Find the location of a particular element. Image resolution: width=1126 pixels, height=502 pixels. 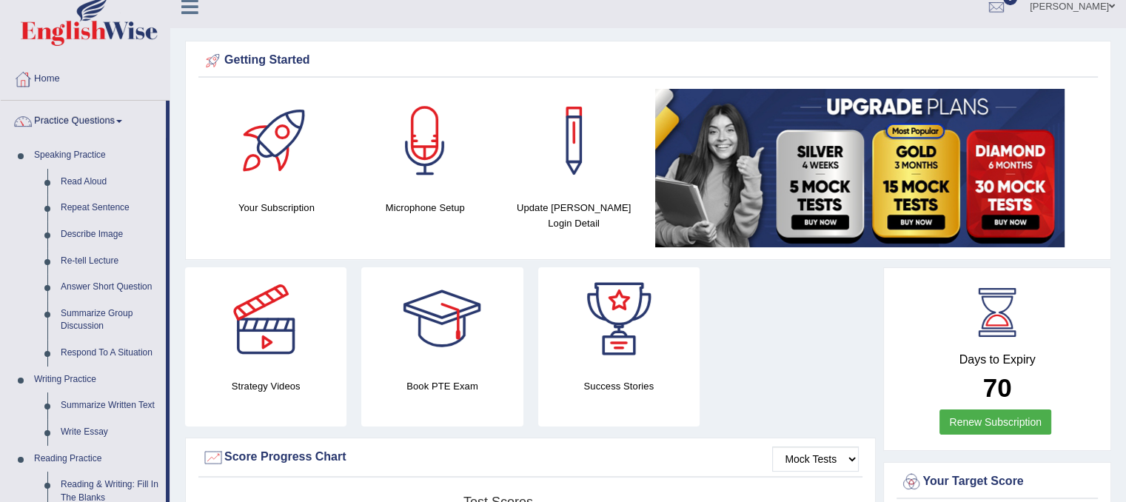

h4: Microphone Setup is located at coordinates (425, 207).